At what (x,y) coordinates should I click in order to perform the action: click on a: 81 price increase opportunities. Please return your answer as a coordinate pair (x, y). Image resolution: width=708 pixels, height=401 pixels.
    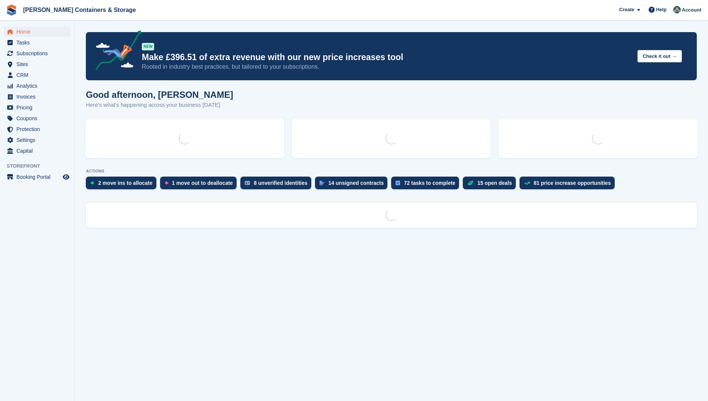
    Looking at the image, I should click on (569, 185).